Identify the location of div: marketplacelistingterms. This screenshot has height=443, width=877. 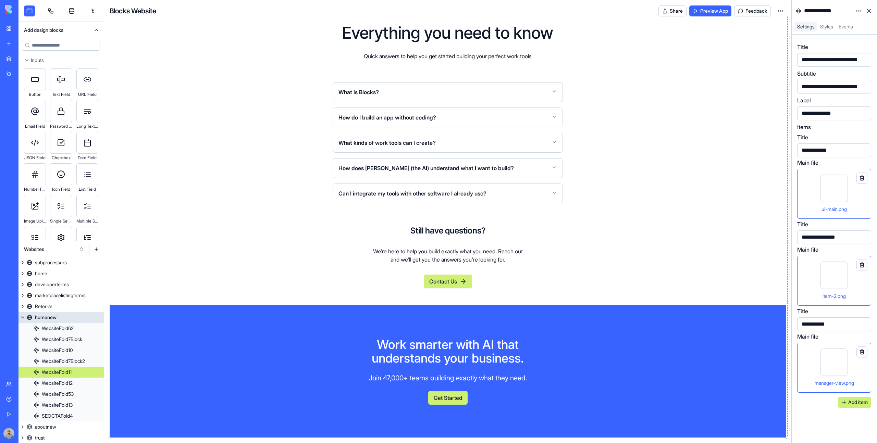
(60, 296).